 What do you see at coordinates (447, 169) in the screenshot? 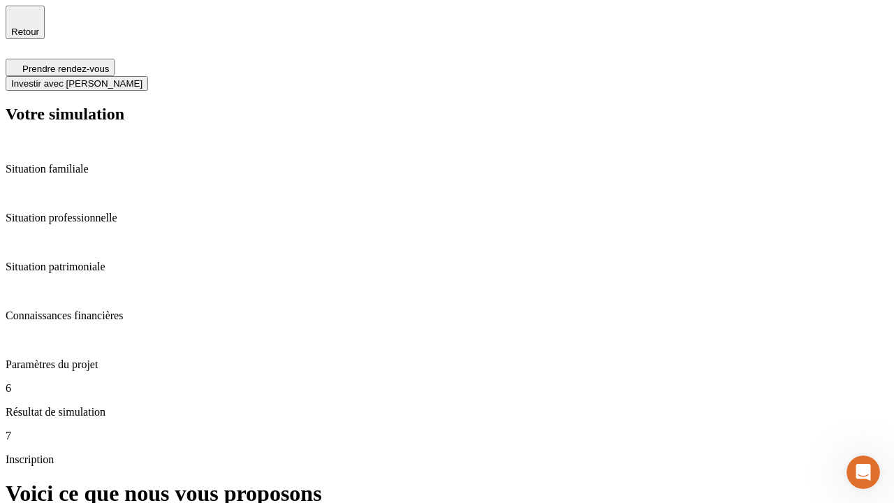
I see `p: Situation familiale` at bounding box center [447, 169].